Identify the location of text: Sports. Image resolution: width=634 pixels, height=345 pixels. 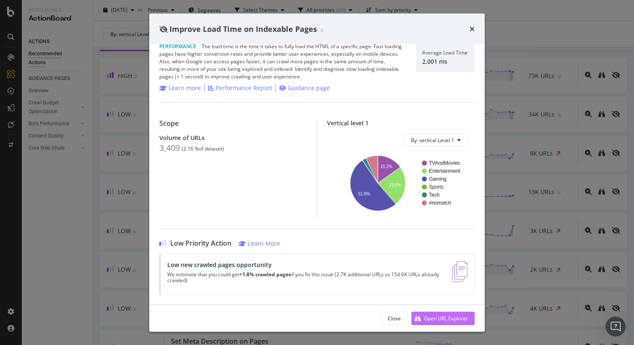
(436, 187).